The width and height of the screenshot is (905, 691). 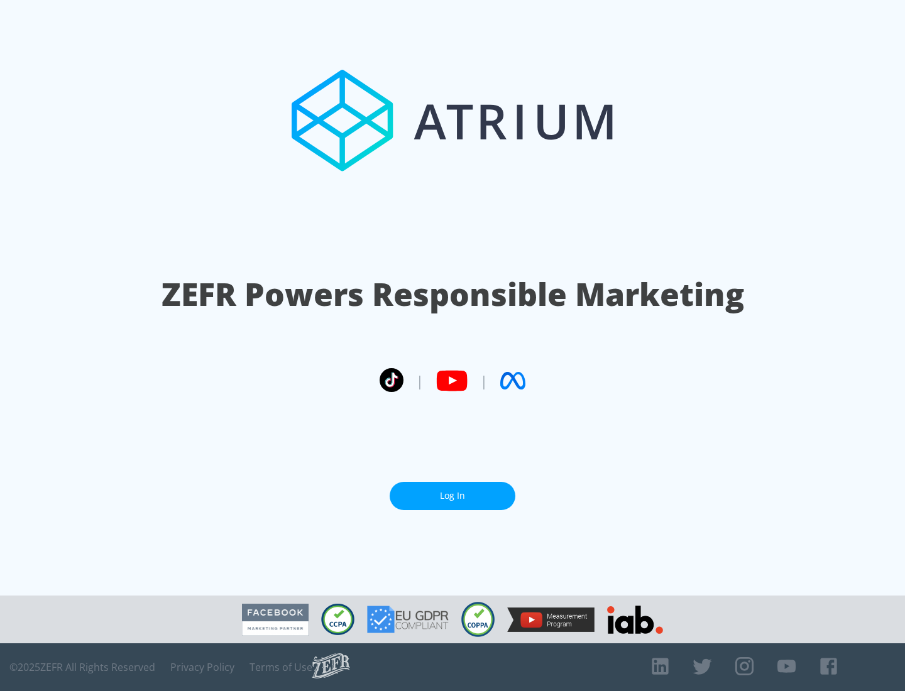 What do you see at coordinates (281, 668) in the screenshot?
I see `a: Terms of Use` at bounding box center [281, 668].